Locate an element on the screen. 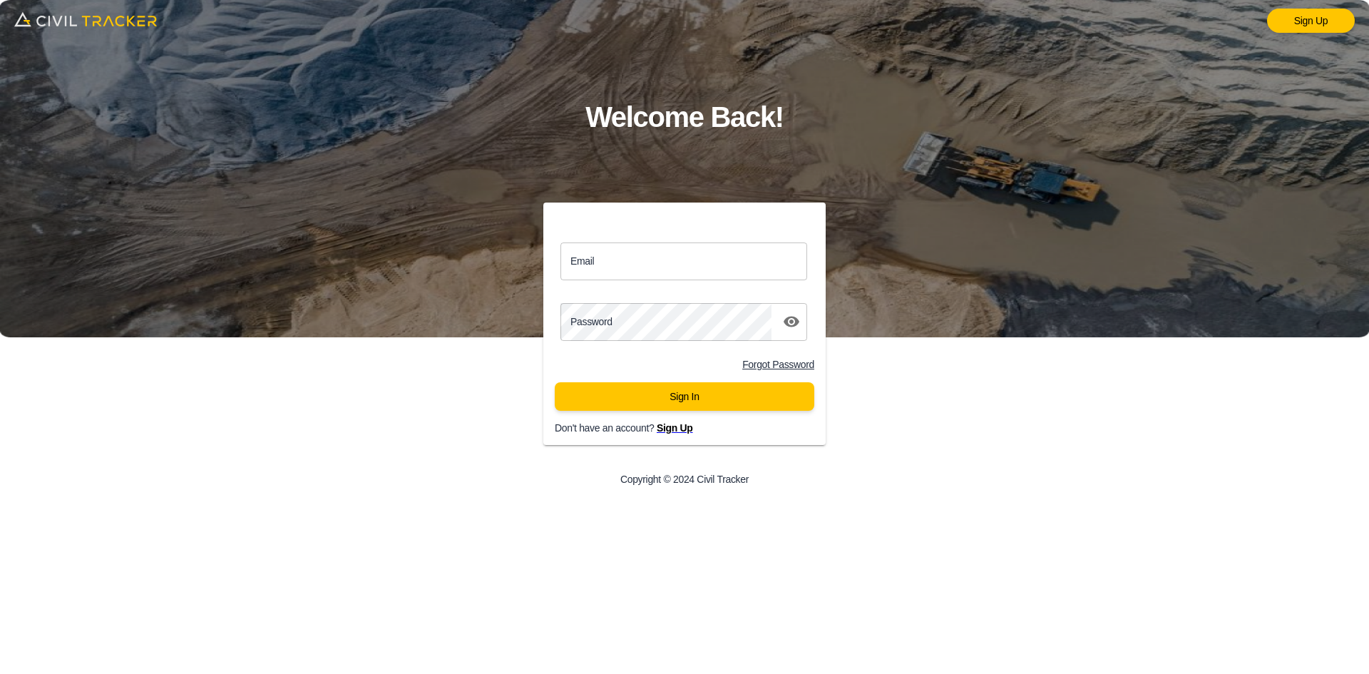 This screenshot has height=674, width=1369. p: Don't have an account? is located at coordinates (696, 428).